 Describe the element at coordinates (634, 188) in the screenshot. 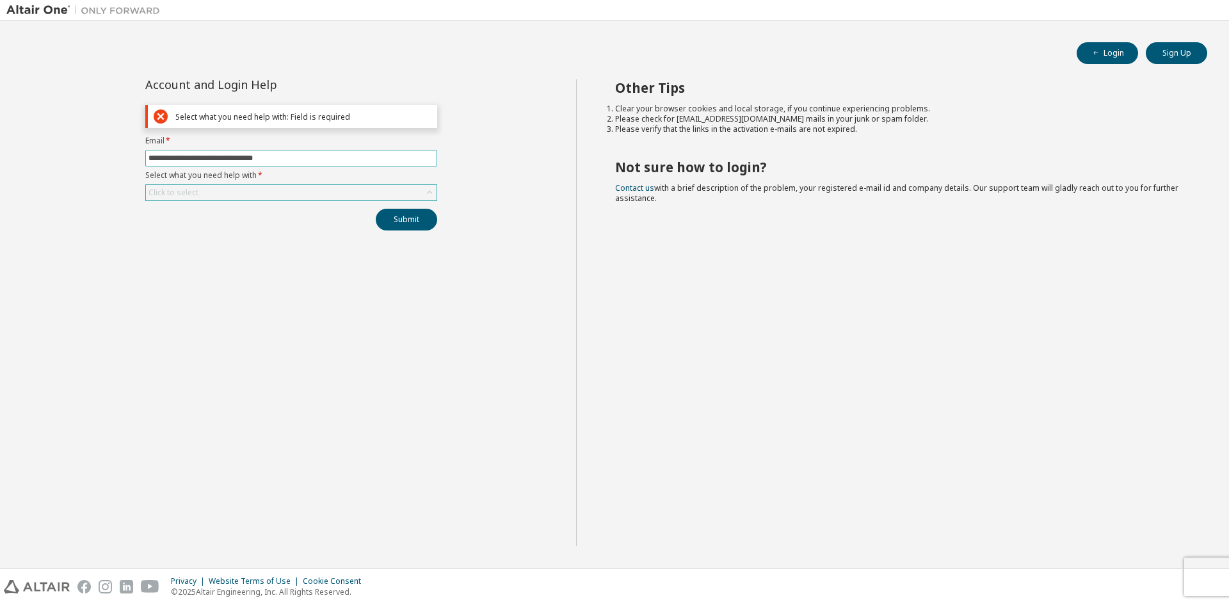

I see `a: Contact us` at that location.